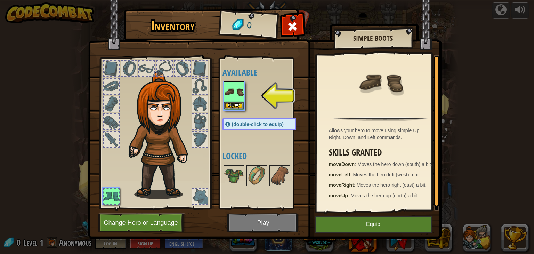 This screenshot has height=254, width=534. Describe the element at coordinates (173, 26) in the screenshot. I see `h1: Inventory` at that location.